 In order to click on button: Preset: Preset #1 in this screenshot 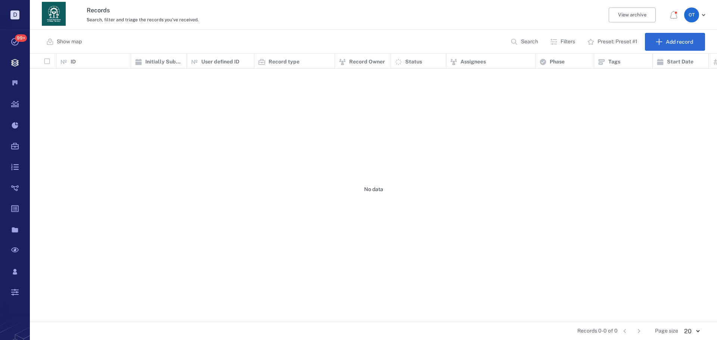, I will do `click(613, 42)`.